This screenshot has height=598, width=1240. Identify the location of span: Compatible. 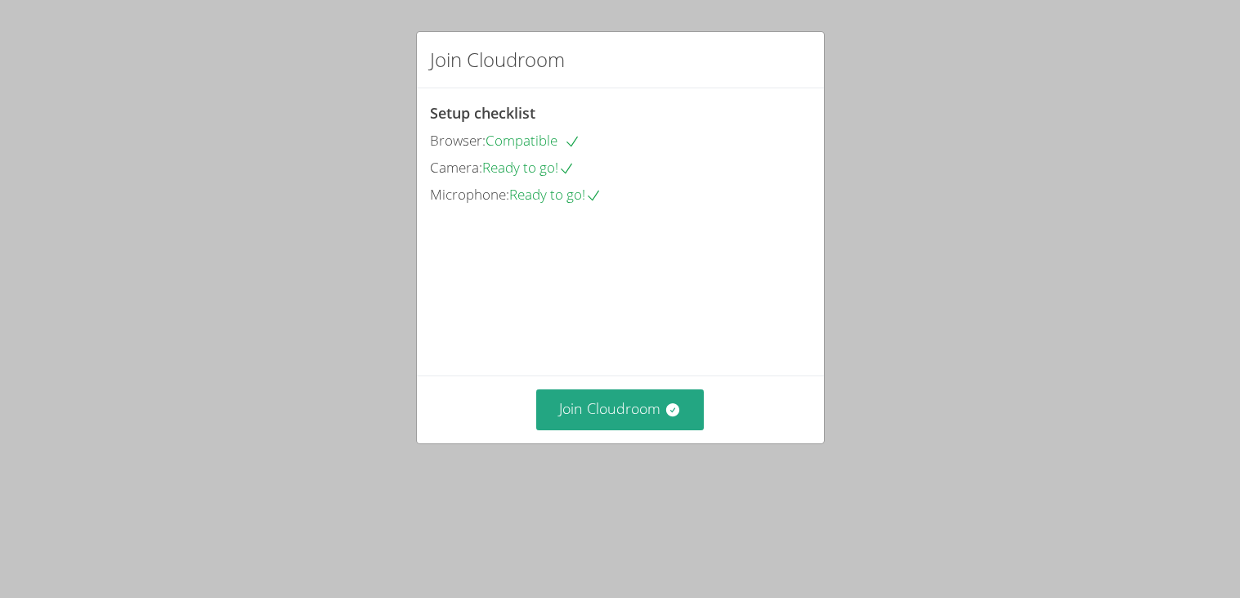
(533, 140).